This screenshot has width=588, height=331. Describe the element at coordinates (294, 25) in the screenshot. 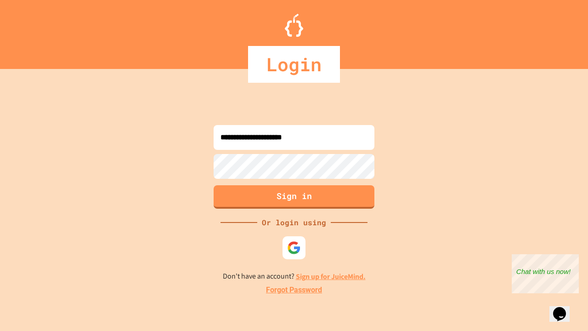

I see `img: Logo.svg` at that location.